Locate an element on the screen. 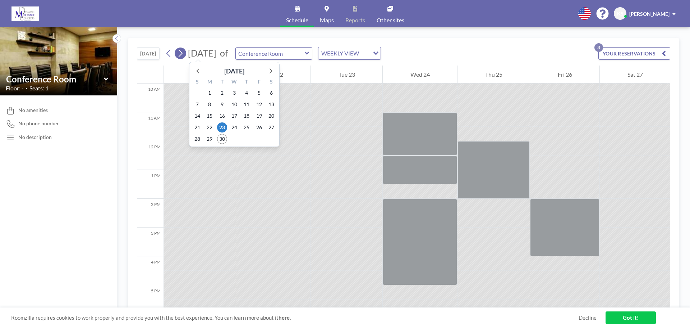 The height and width of the screenshot is (328, 690). p: 3 is located at coordinates (599, 47).